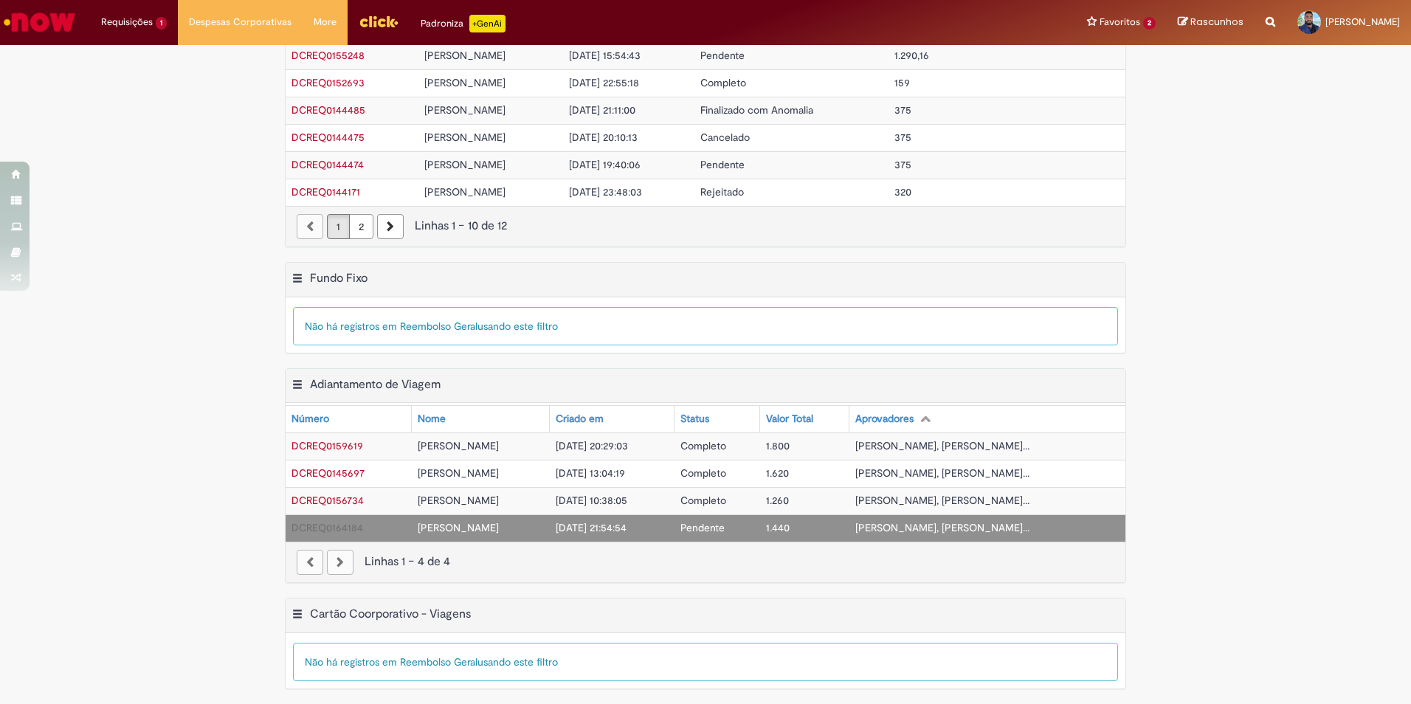 The image size is (1411, 704). What do you see at coordinates (327, 446) in the screenshot?
I see `a: Abrir Registro: DCREQ0159619` at bounding box center [327, 446].